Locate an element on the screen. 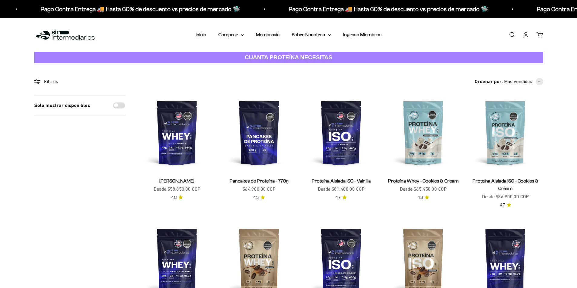  span: 4.3 is located at coordinates (256, 198).